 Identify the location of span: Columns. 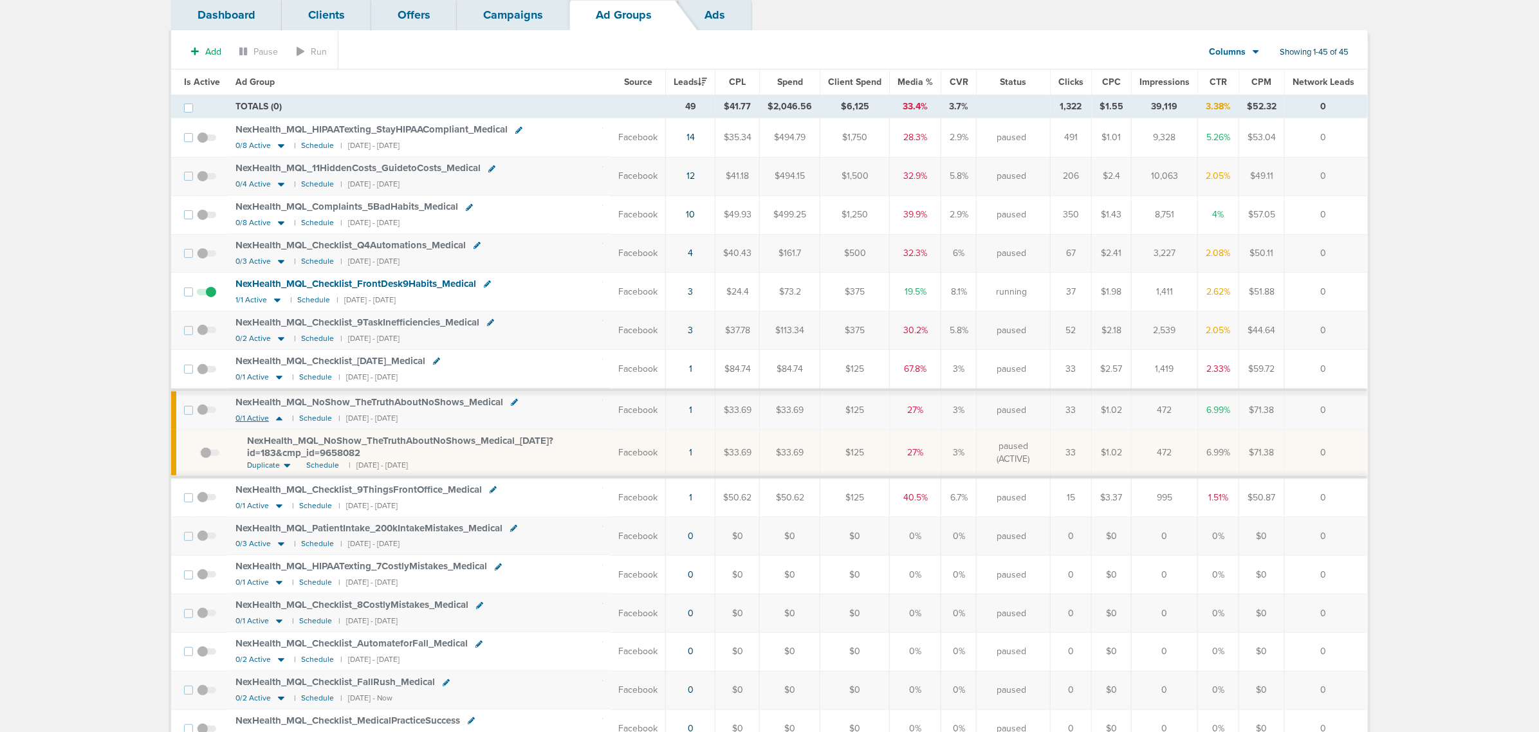
(1228, 52).